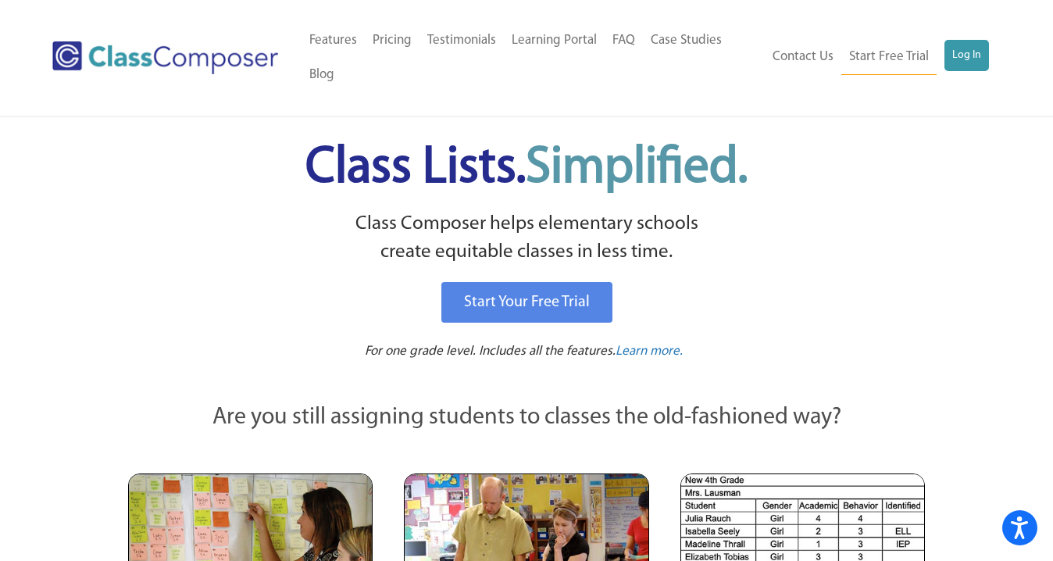  Describe the element at coordinates (527, 418) in the screenshot. I see `p: Are you still assigning students to classes the old-fashioned way?` at that location.